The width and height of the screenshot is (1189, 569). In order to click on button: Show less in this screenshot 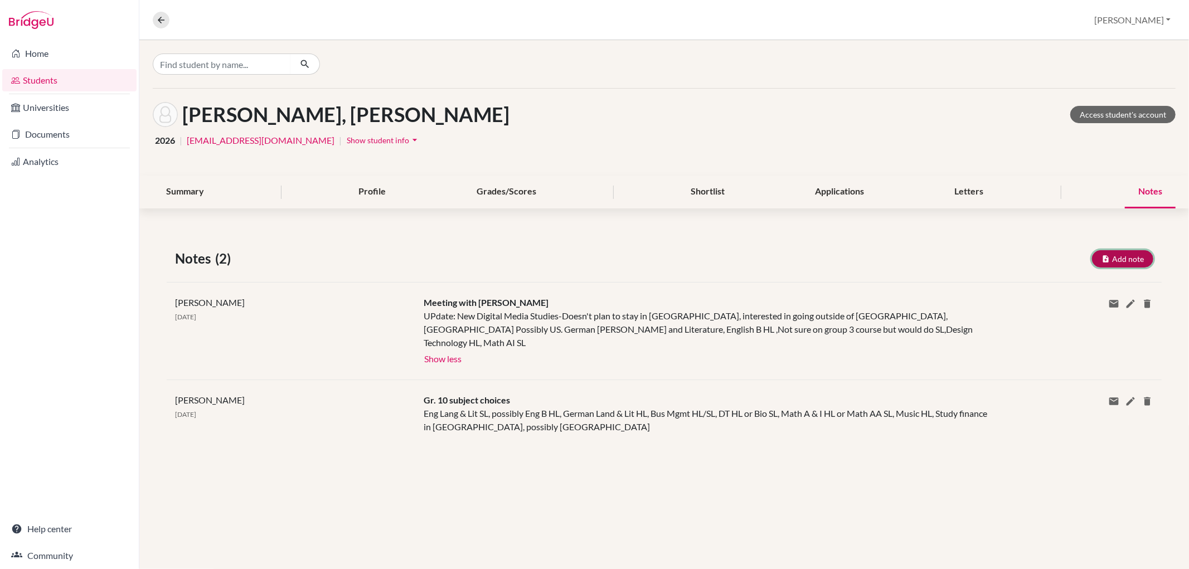, I will do `click(443, 358)`.